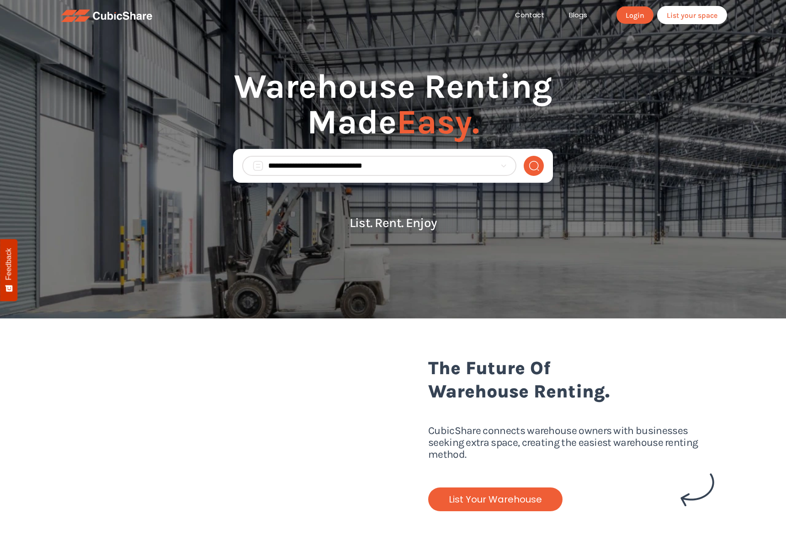 The image size is (786, 540). Describe the element at coordinates (692, 15) in the screenshot. I see `a: List your space` at that location.